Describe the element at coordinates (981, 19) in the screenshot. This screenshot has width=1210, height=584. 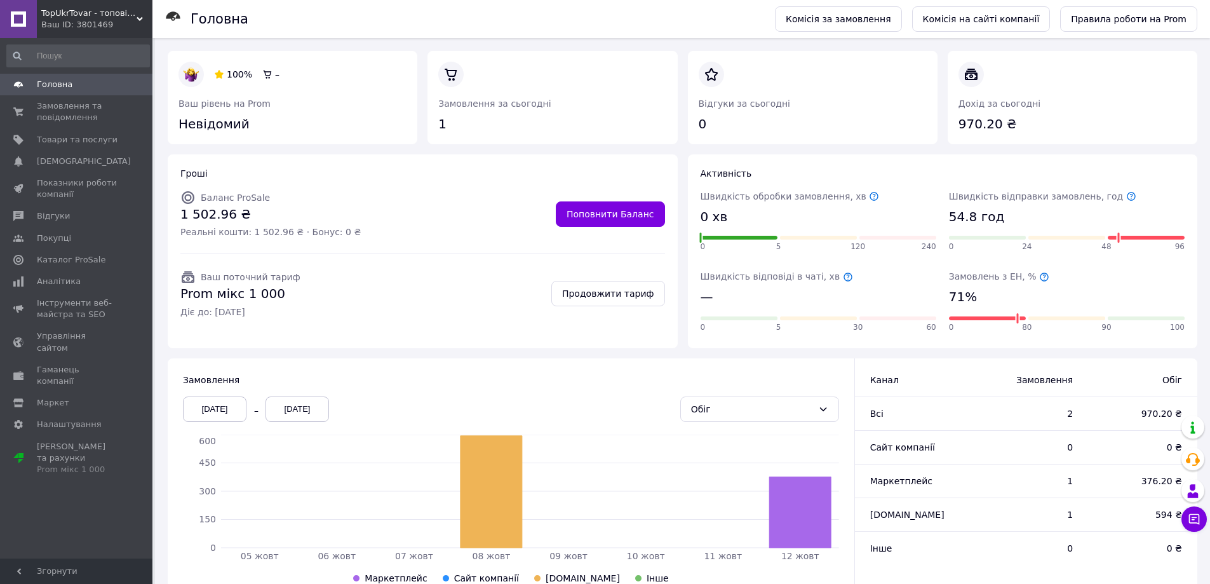
I see `a: Комісія на сайті компанії` at that location.